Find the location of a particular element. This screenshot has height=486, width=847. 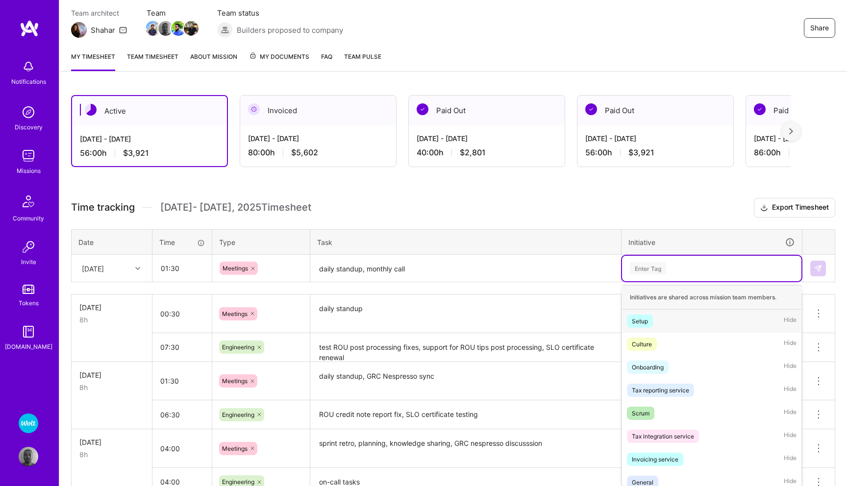

div: Scrum is located at coordinates (640, 413).